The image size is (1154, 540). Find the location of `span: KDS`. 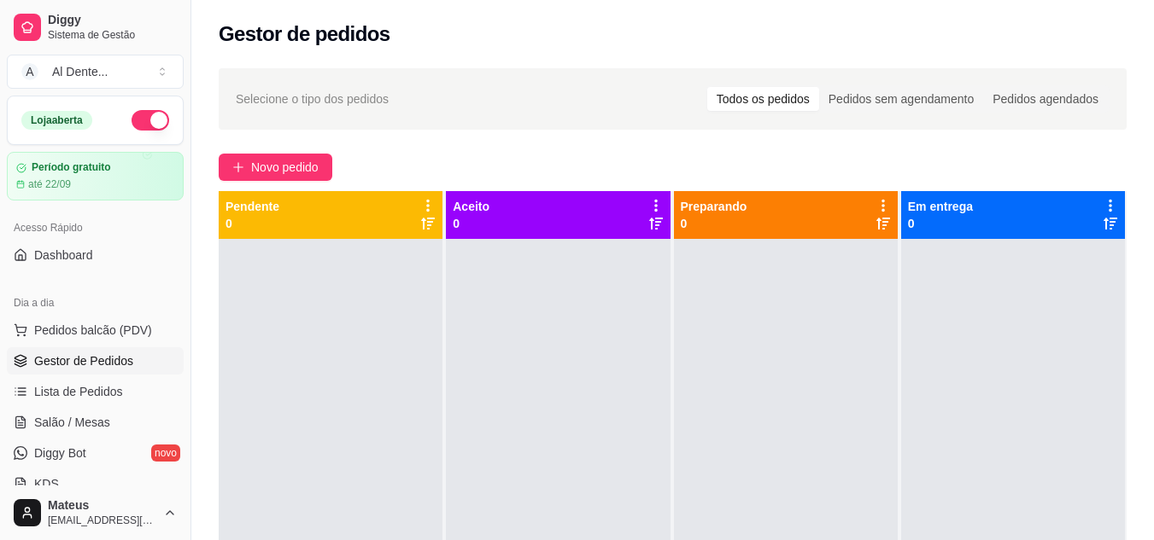

span: KDS is located at coordinates (46, 484).